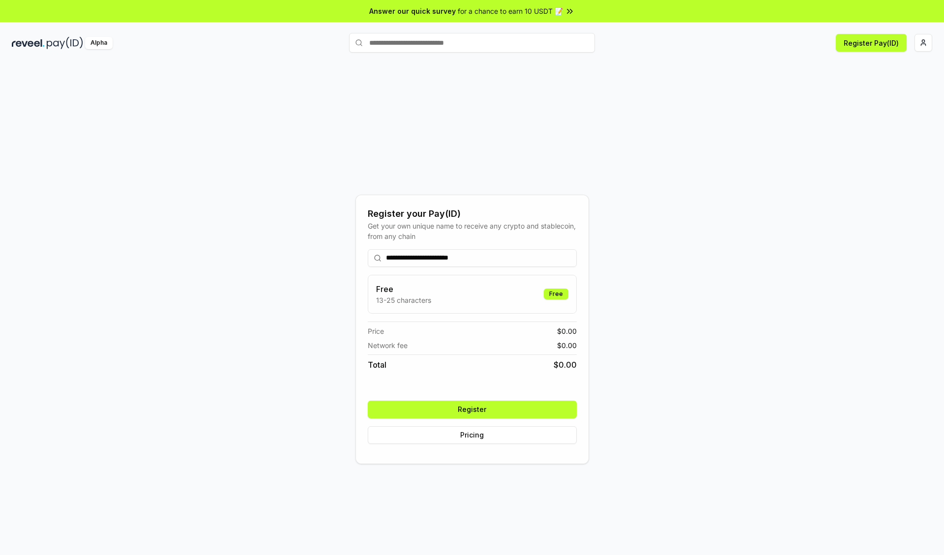 This screenshot has height=555, width=944. I want to click on div: Get your own unique name to receive any crypto and stablecoin, from any chain, so click(472, 231).